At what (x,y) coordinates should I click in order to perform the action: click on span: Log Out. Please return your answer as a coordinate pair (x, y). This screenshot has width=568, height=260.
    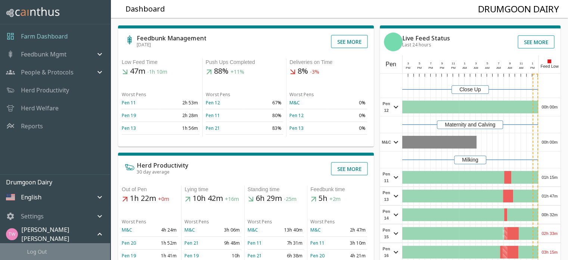
    Looking at the image, I should click on (65, 251).